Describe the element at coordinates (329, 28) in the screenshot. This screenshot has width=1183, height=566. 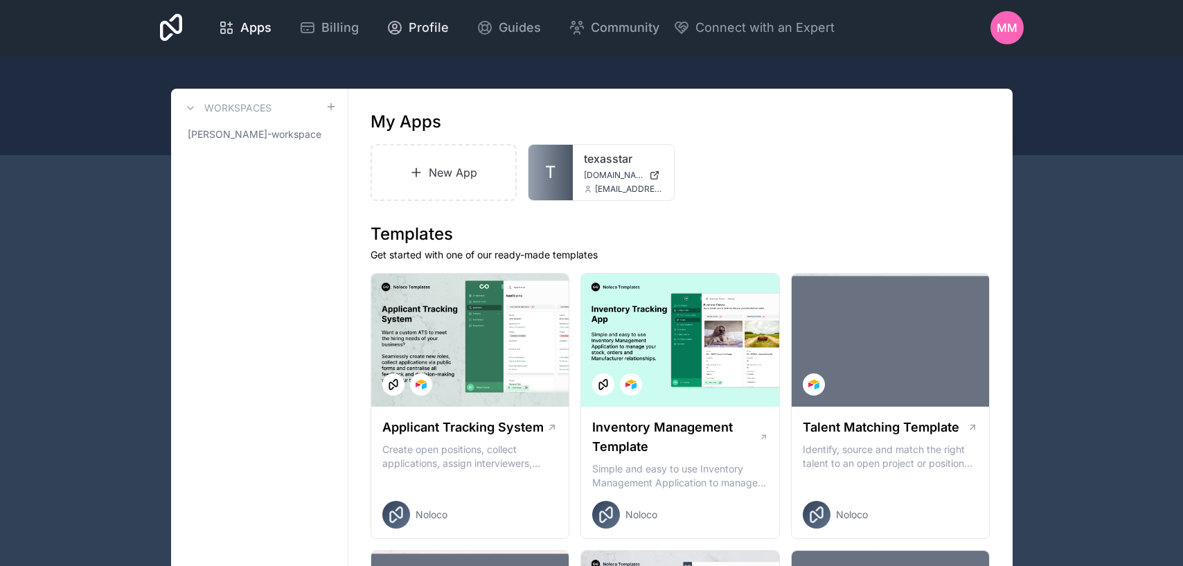
I see `a: Billing` at that location.